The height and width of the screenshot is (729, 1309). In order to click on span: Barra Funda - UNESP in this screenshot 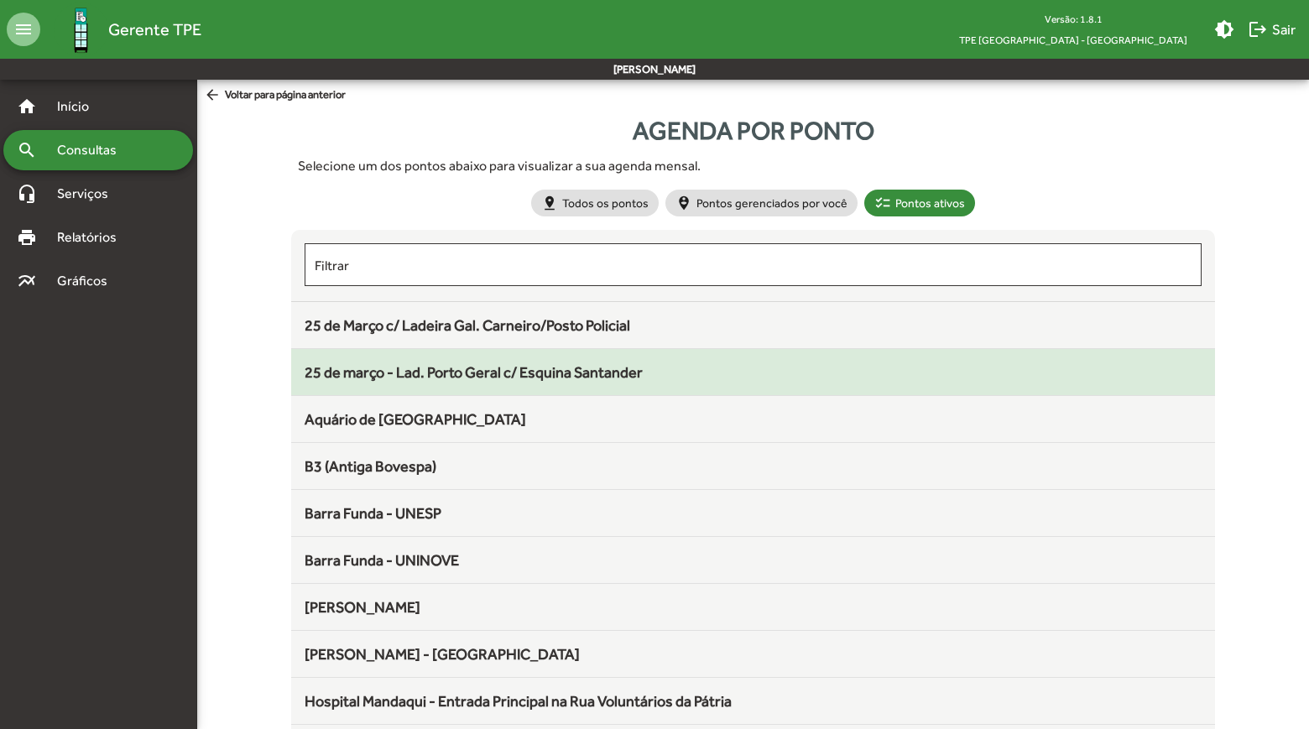, I will do `click(373, 513)`.